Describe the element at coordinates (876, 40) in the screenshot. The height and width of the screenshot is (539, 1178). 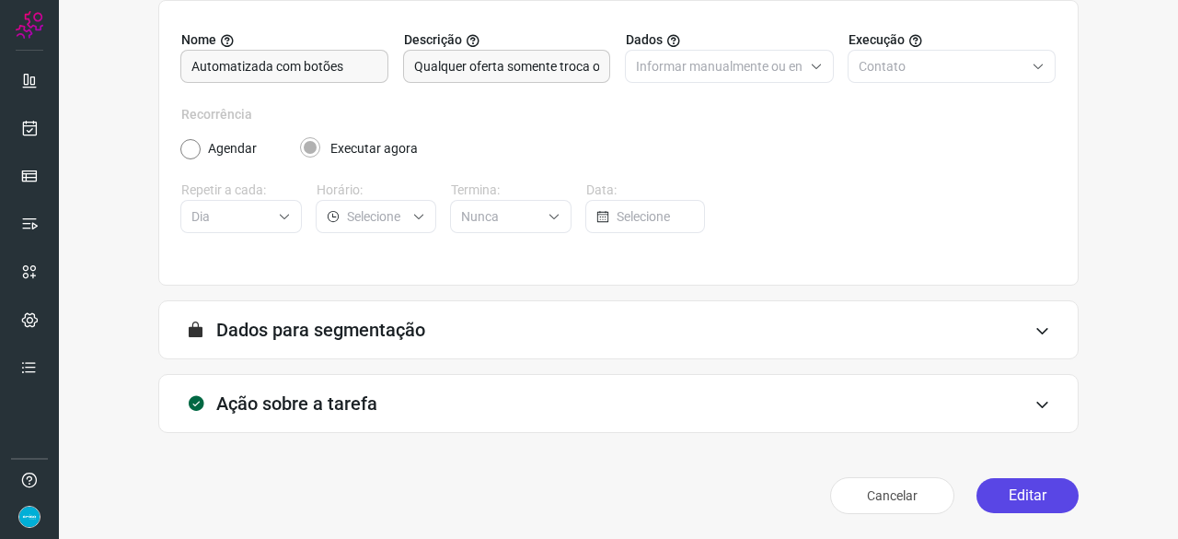
I see `span: Execução` at that location.